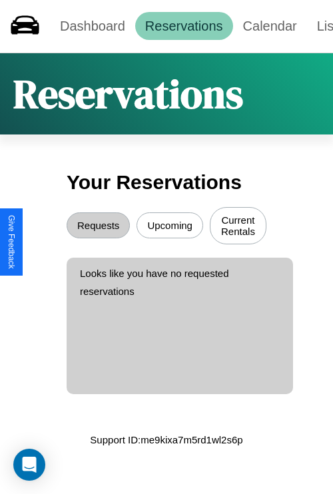 The image size is (333, 494). I want to click on h1: Reservations, so click(128, 94).